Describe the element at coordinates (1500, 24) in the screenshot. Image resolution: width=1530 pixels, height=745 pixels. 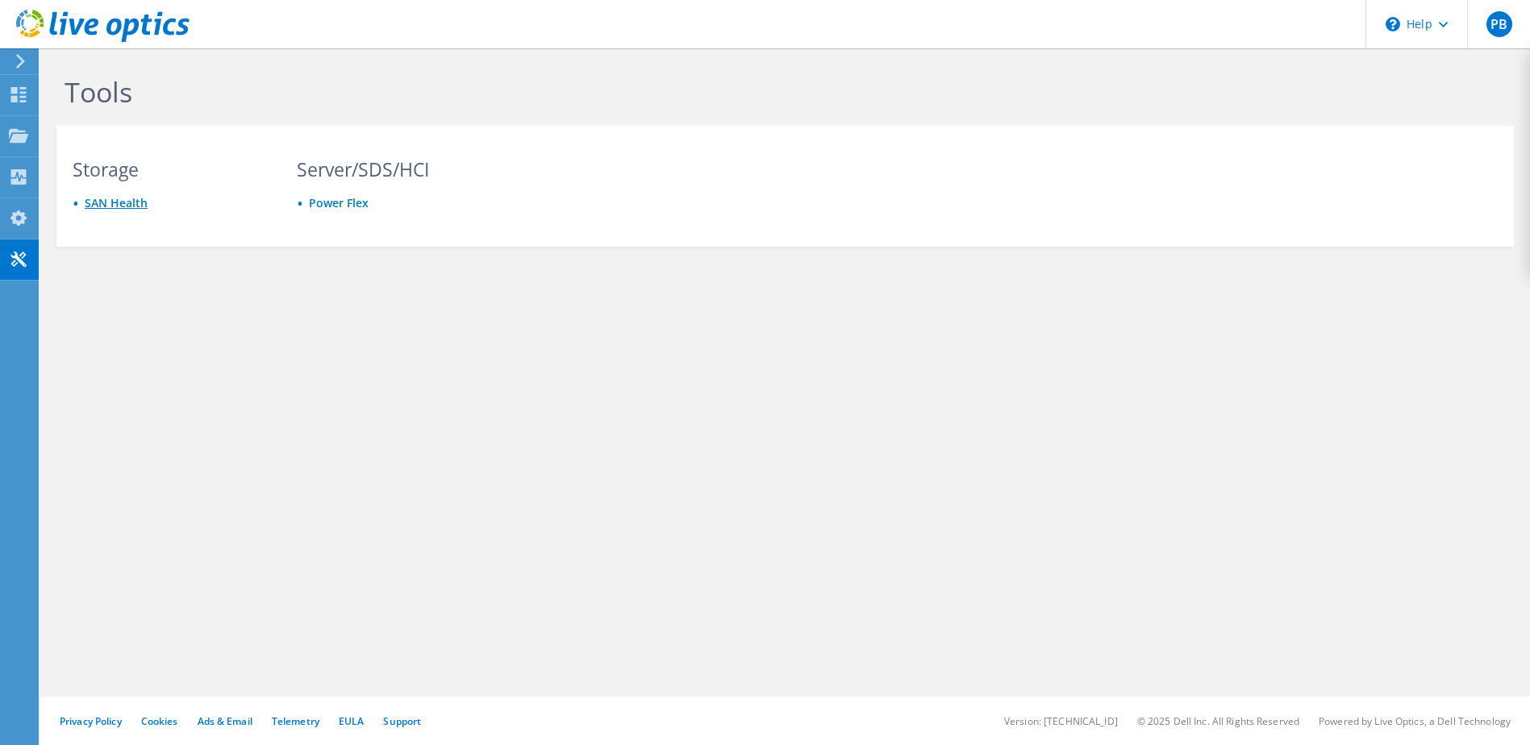
I see `span: PB` at that location.